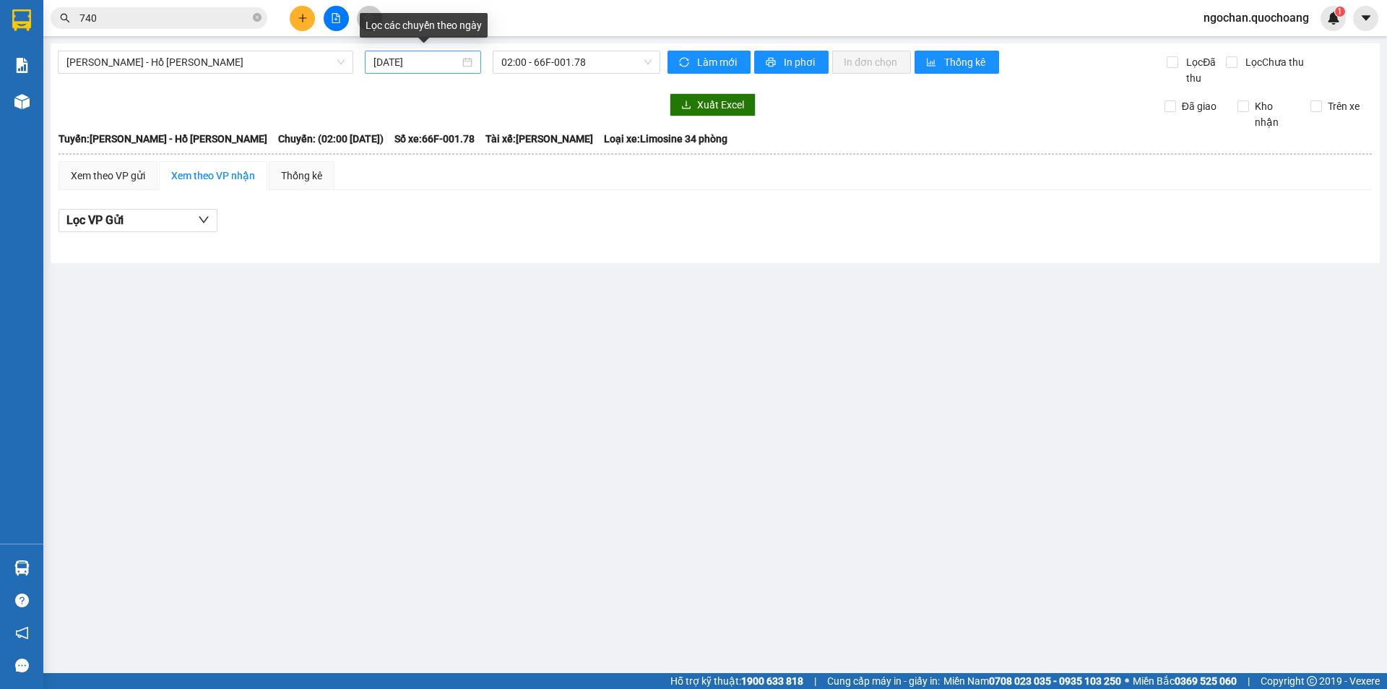 The width and height of the screenshot is (1387, 689). What do you see at coordinates (336, 18) in the screenshot?
I see `span: file-add` at bounding box center [336, 18].